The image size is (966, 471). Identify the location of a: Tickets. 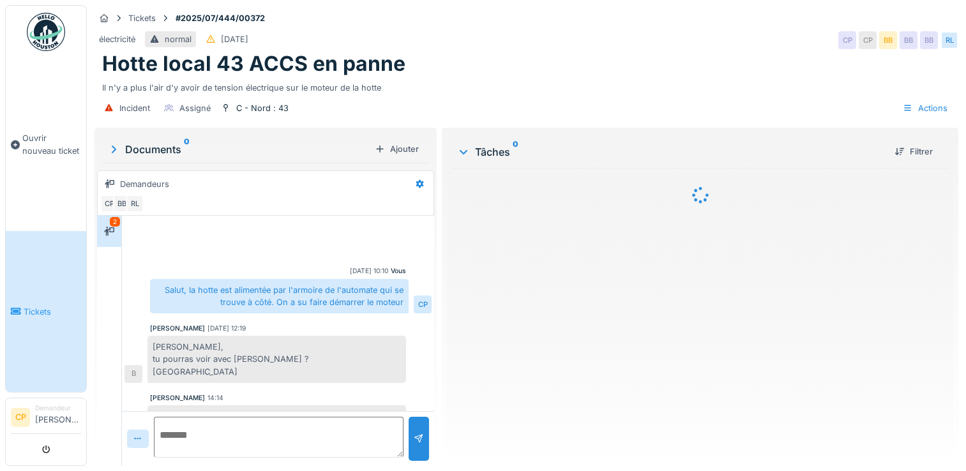
(46, 312).